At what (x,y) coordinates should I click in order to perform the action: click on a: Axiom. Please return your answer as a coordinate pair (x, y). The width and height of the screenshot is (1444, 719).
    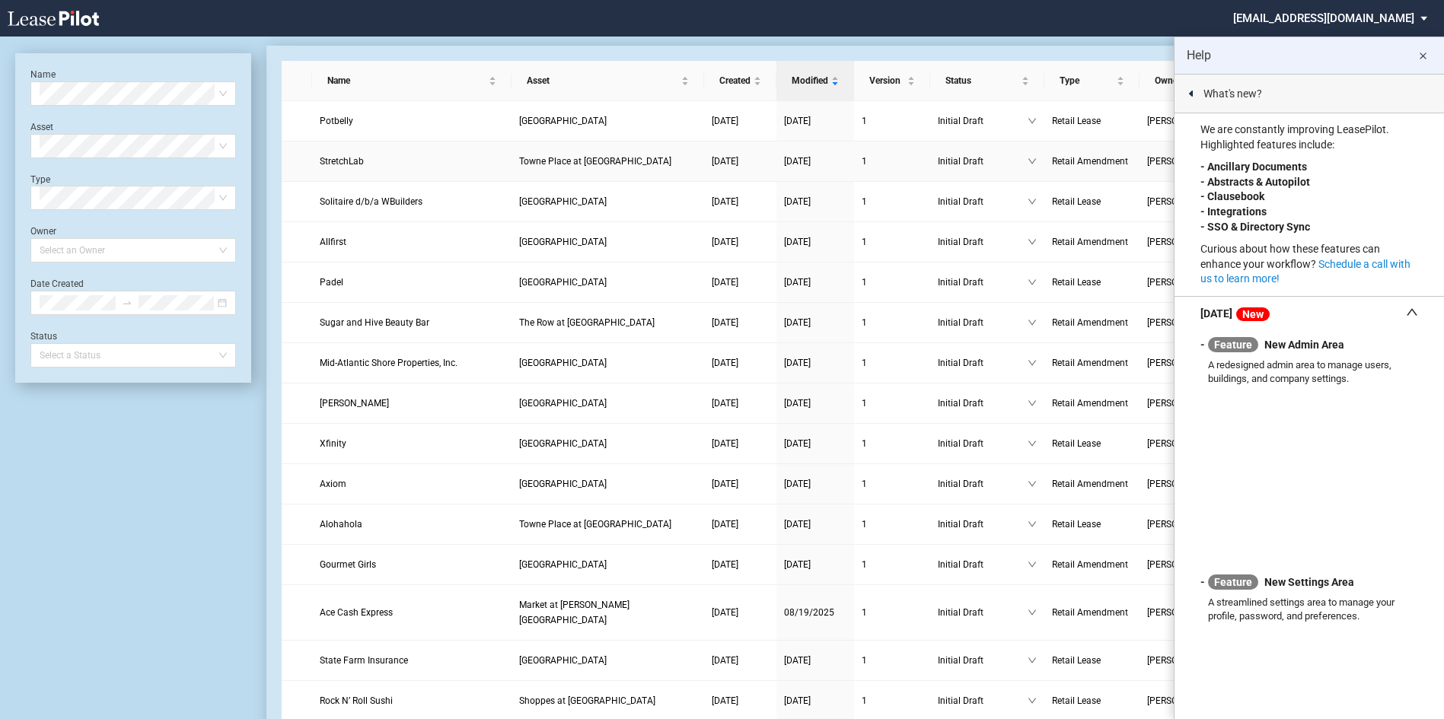
    Looking at the image, I should click on (412, 484).